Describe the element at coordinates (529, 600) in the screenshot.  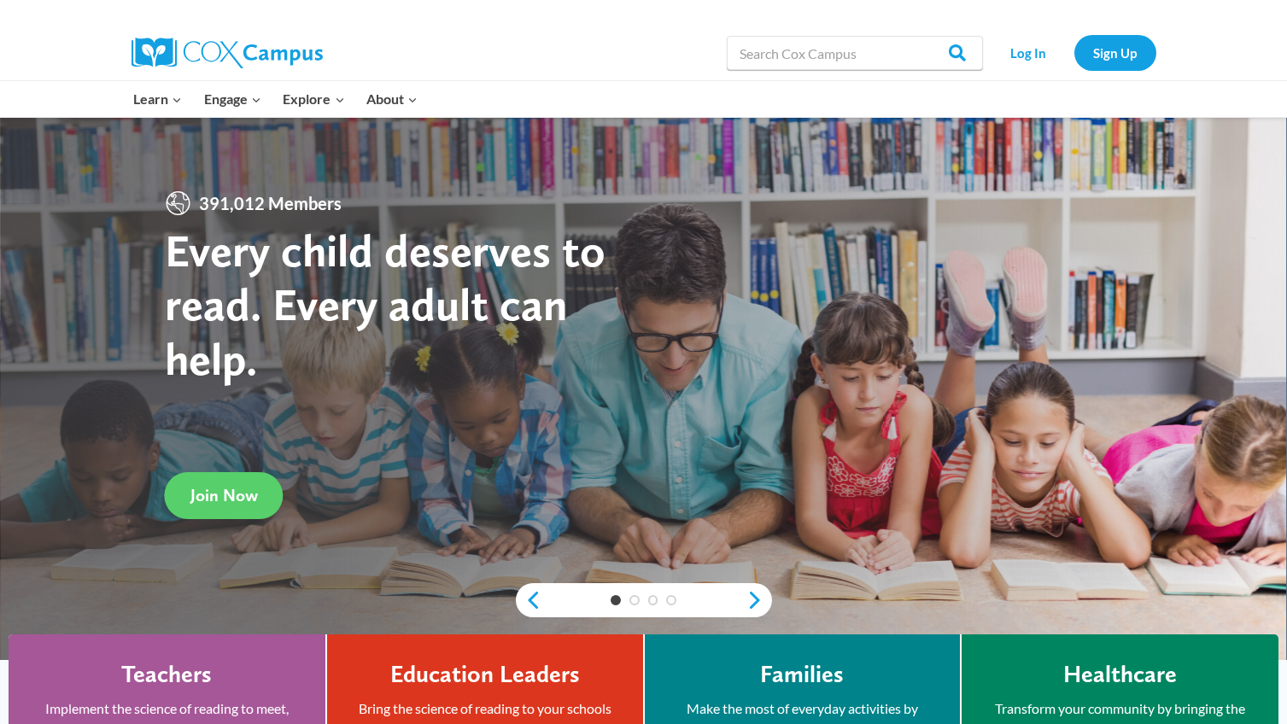
I see `a: previous` at that location.